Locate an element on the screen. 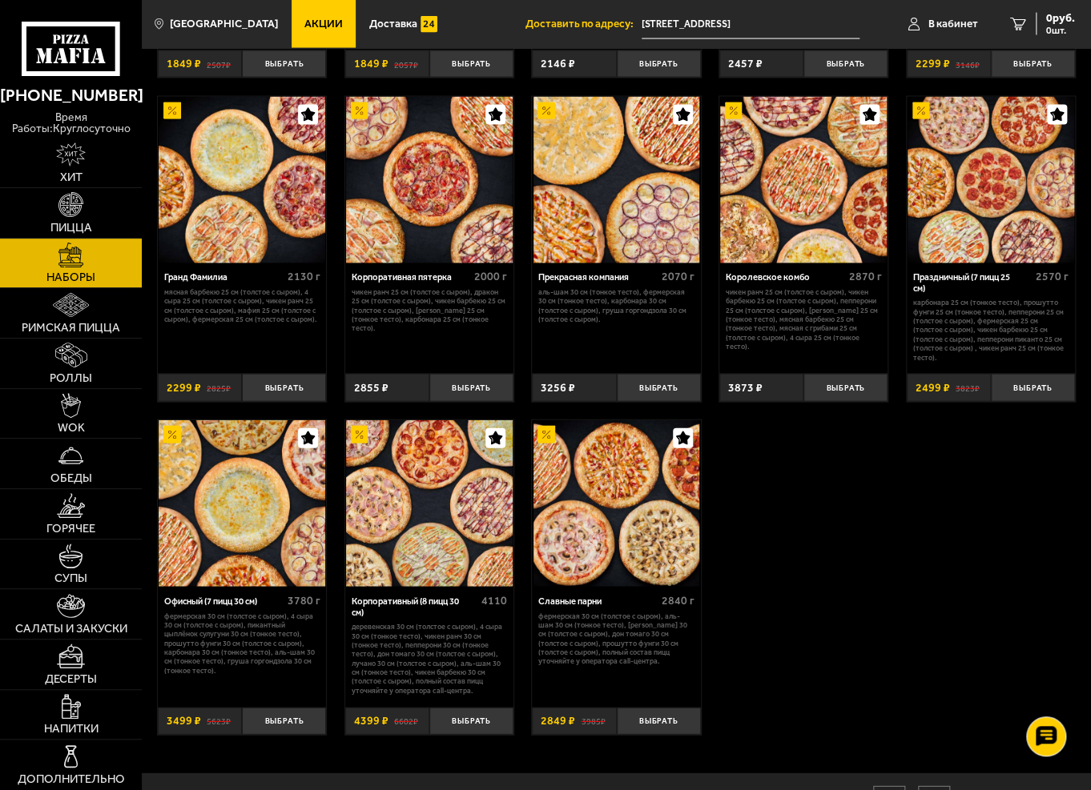  div: Корпоративная пятерка is located at coordinates (411, 278).